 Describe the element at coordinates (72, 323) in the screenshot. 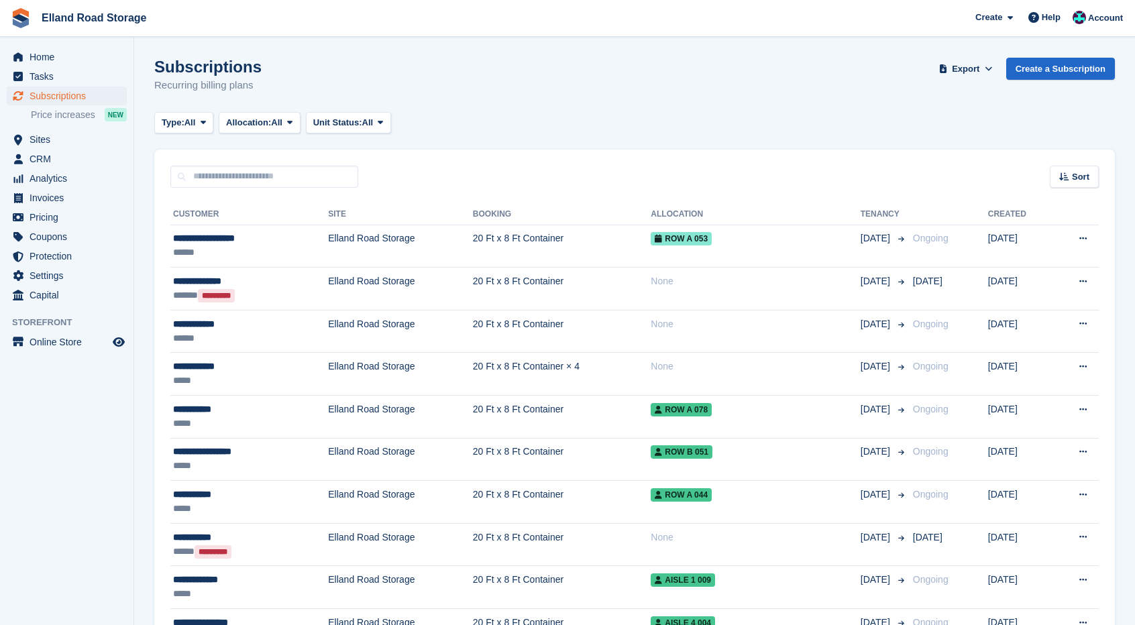

I see `span: Storefront` at that location.